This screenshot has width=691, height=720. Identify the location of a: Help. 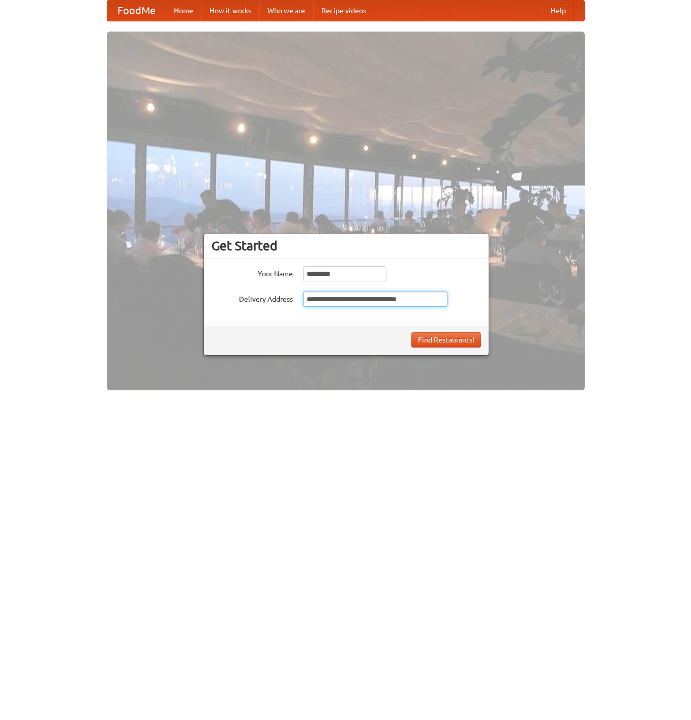
(558, 11).